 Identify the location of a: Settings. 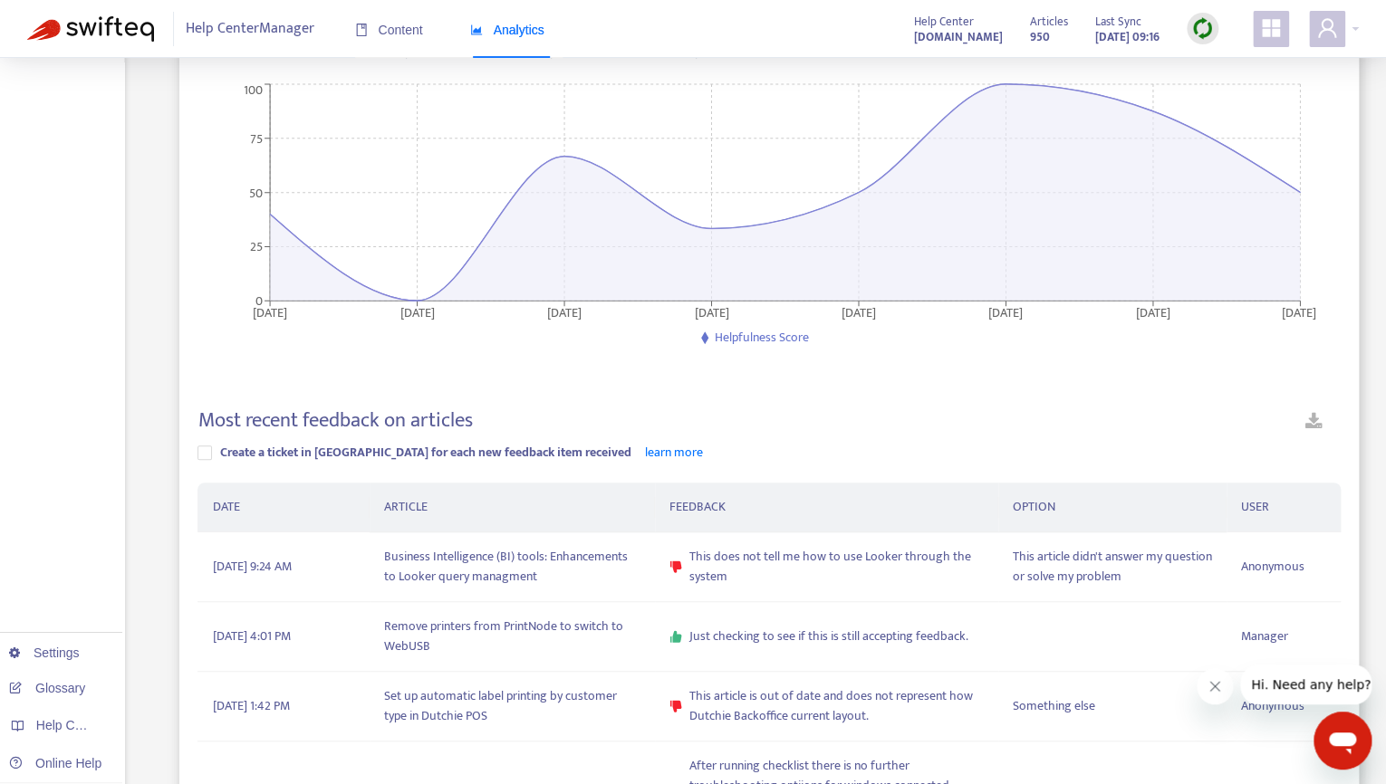
(44, 653).